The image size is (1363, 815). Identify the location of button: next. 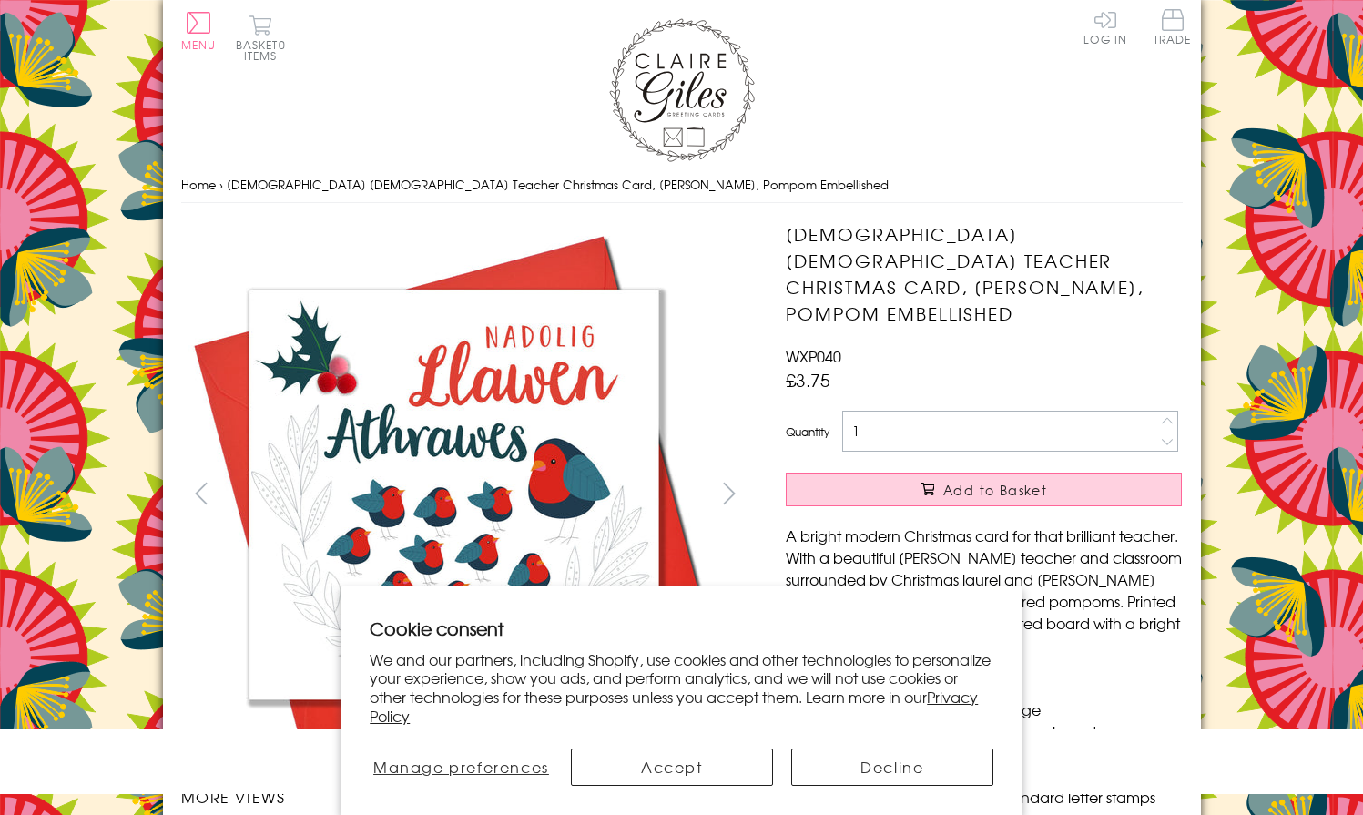
(728, 493).